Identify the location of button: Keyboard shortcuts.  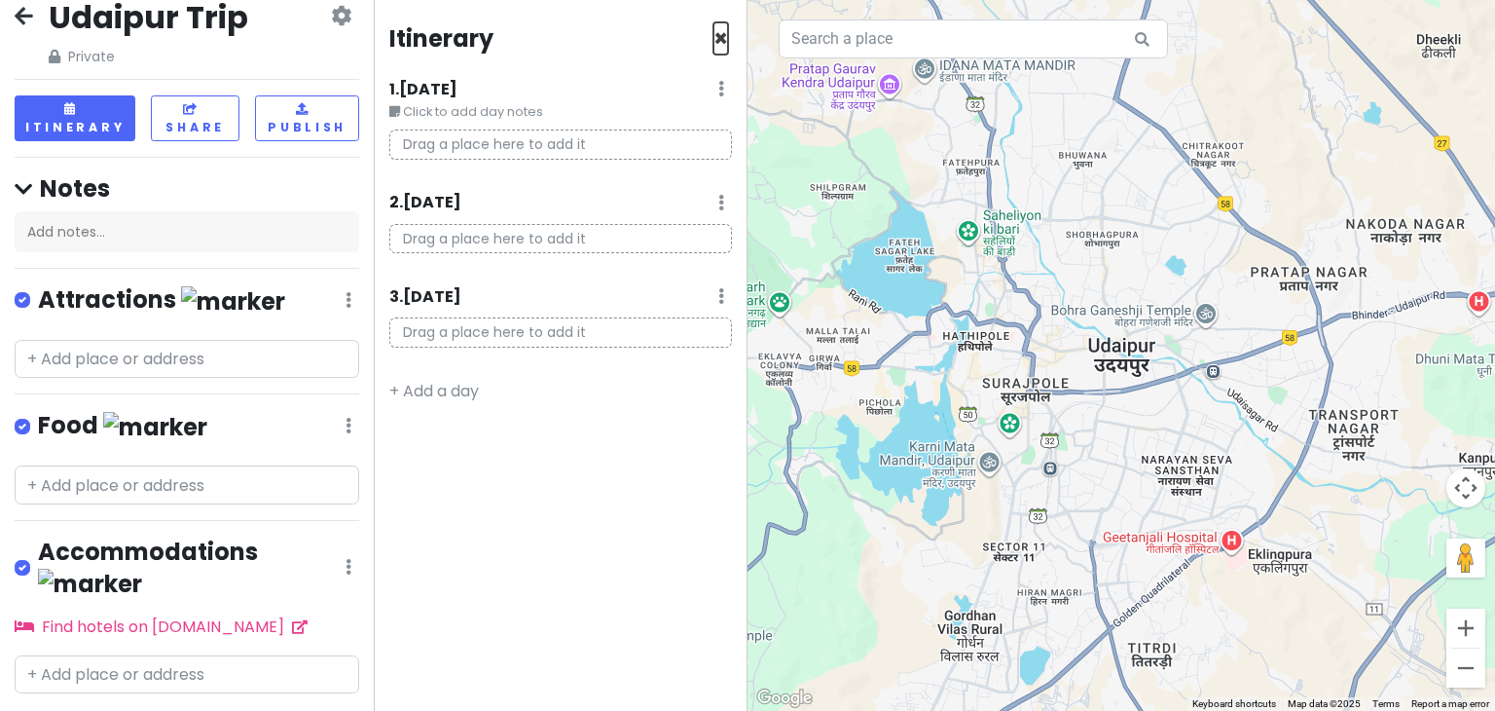
(1234, 704).